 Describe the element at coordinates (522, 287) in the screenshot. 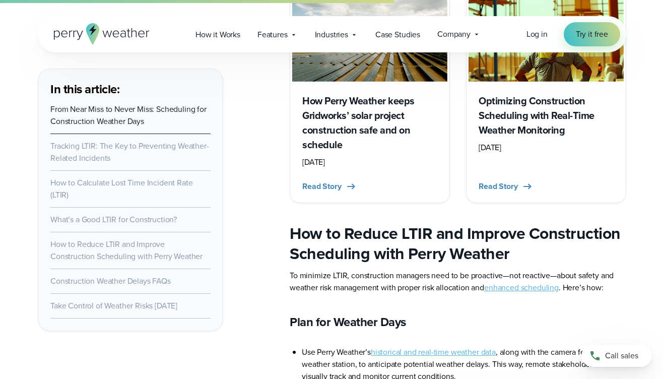

I see `a: enhanced scheduling` at that location.